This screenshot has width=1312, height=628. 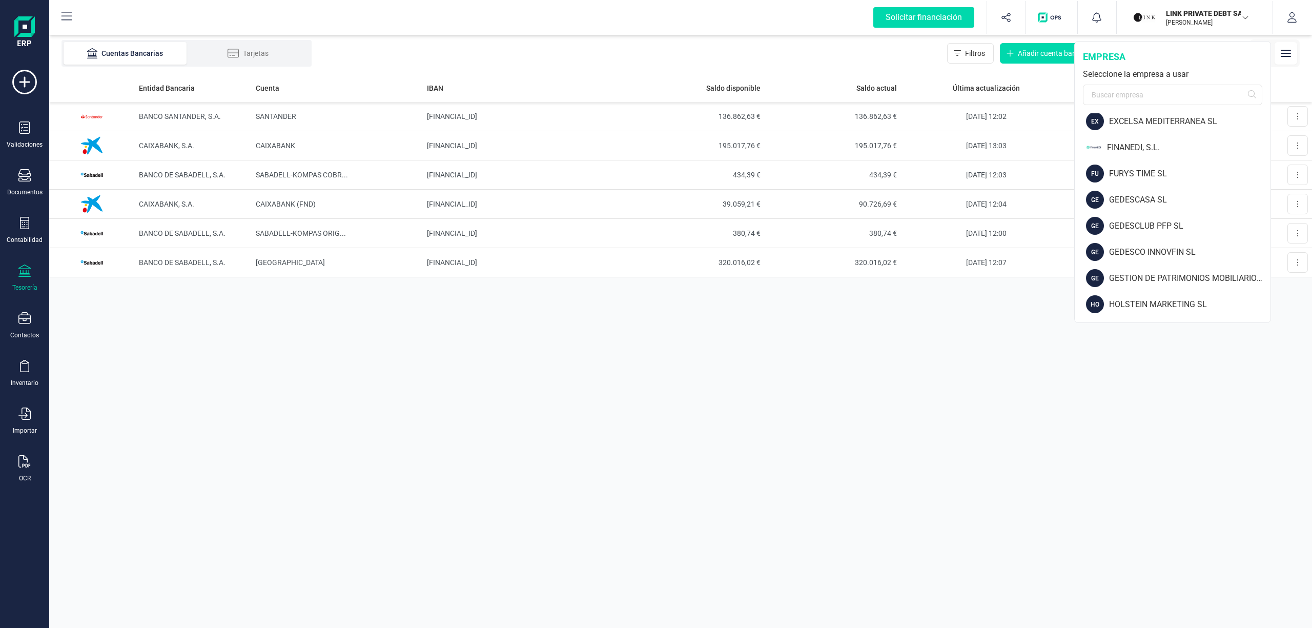 What do you see at coordinates (285, 204) in the screenshot?
I see `span: CAIXABANK (FND)` at bounding box center [285, 204].